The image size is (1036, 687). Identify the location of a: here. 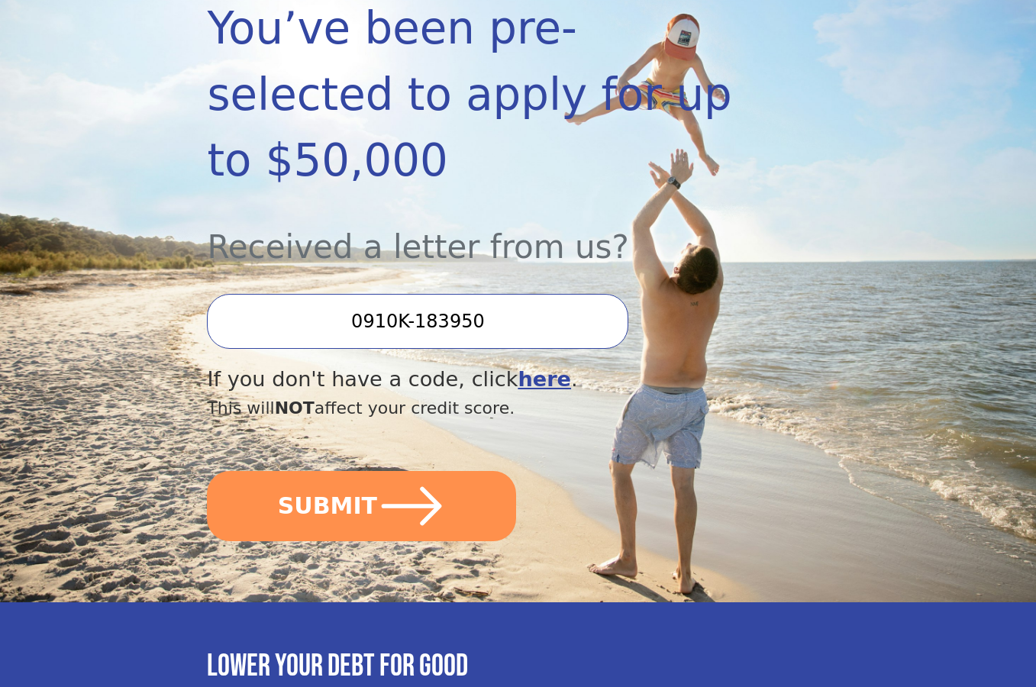
(544, 379).